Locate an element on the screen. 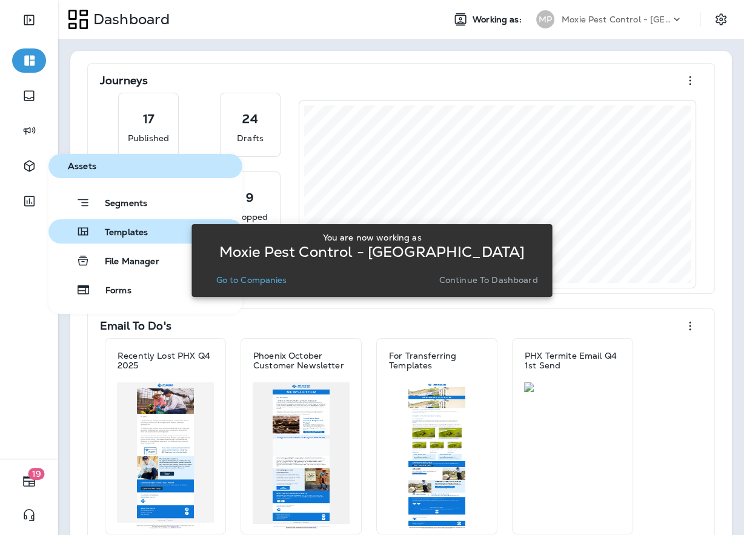 Image resolution: width=744 pixels, height=535 pixels. p: Email To Do's is located at coordinates (136, 326).